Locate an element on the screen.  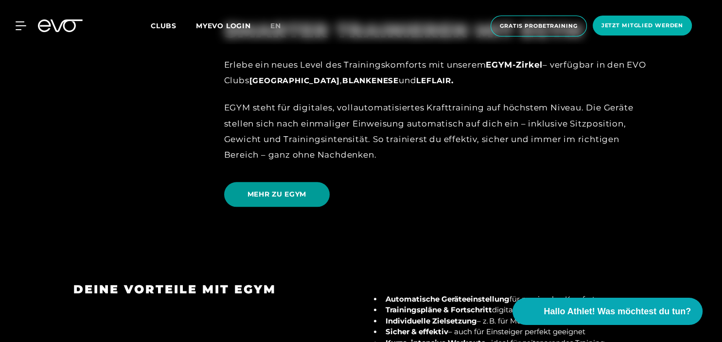
span: Clubs is located at coordinates (163, 26).